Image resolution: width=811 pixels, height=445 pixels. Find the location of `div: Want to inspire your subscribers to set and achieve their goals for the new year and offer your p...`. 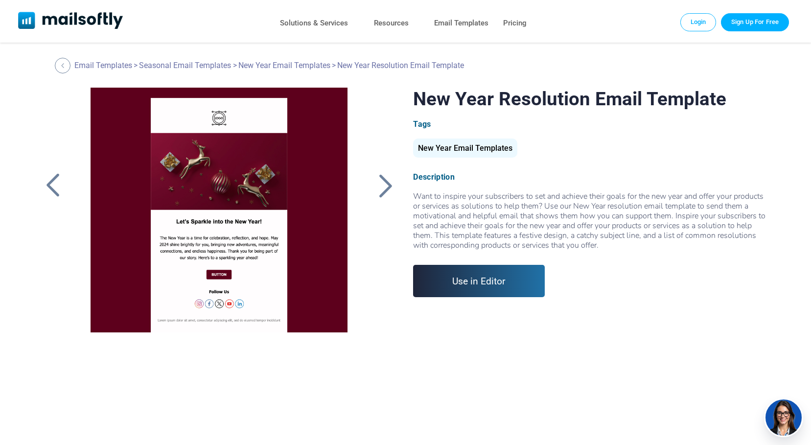

div: Want to inspire your subscribers to set and achieve their goals for the new year and offer your p... is located at coordinates (591, 221).